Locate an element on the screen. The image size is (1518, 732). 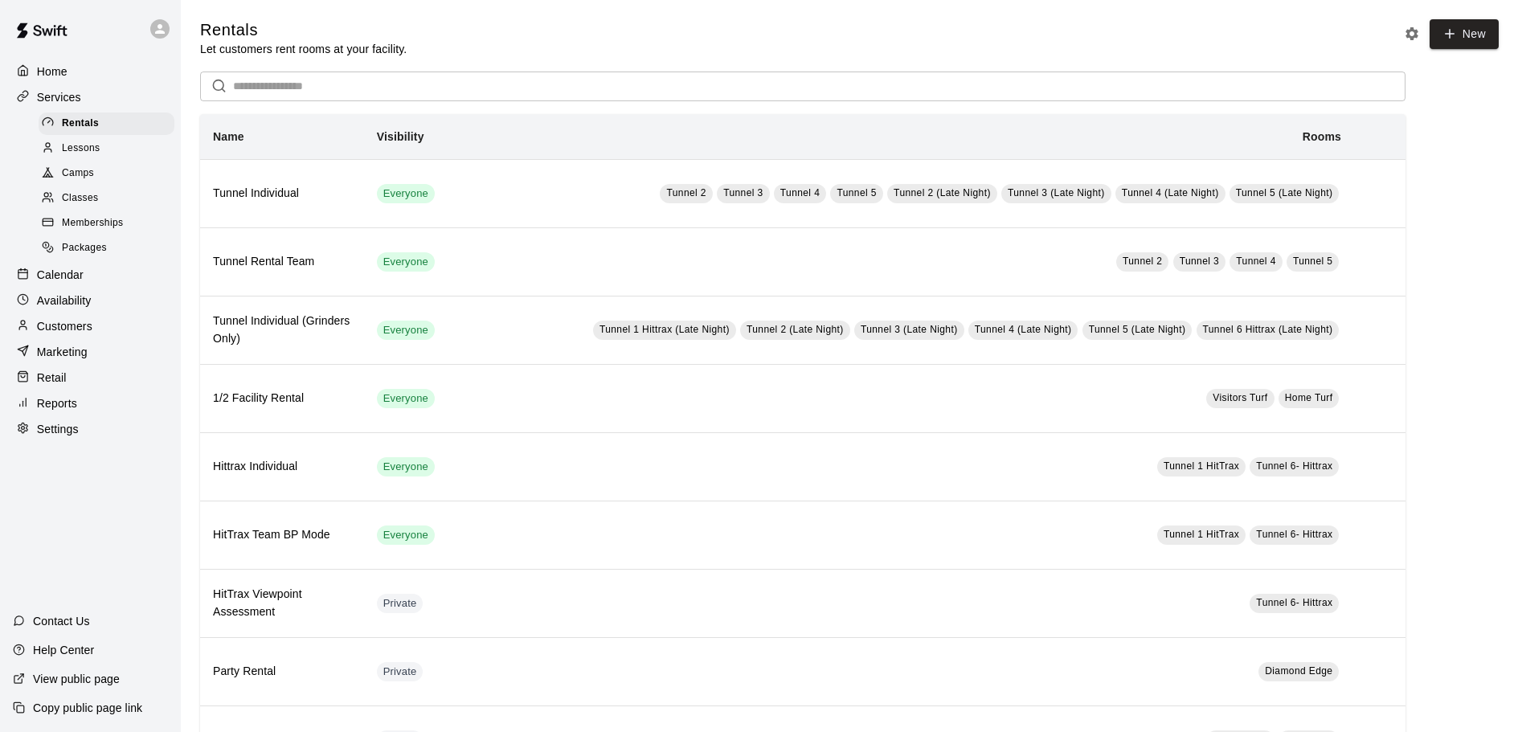
a: Calendar is located at coordinates (90, 275).